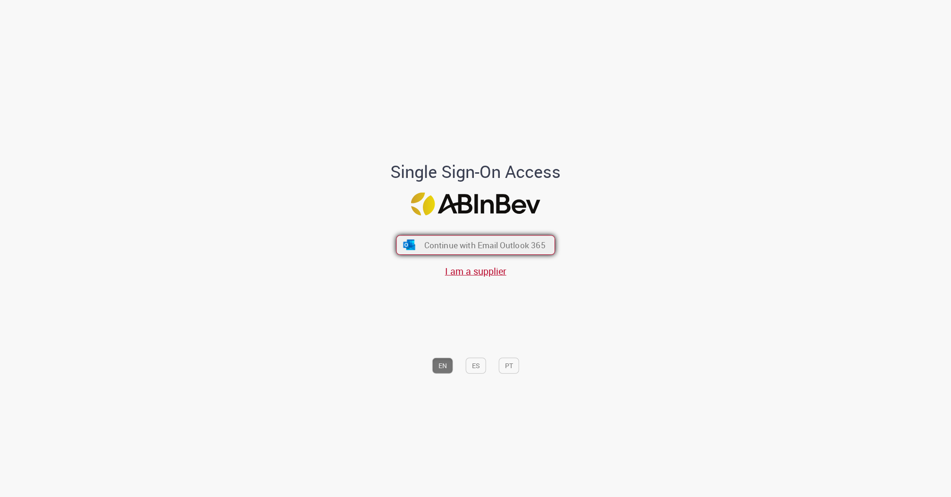 Image resolution: width=951 pixels, height=497 pixels. What do you see at coordinates (475, 172) in the screenshot?
I see `h1: Single Sign-On Access` at bounding box center [475, 172].